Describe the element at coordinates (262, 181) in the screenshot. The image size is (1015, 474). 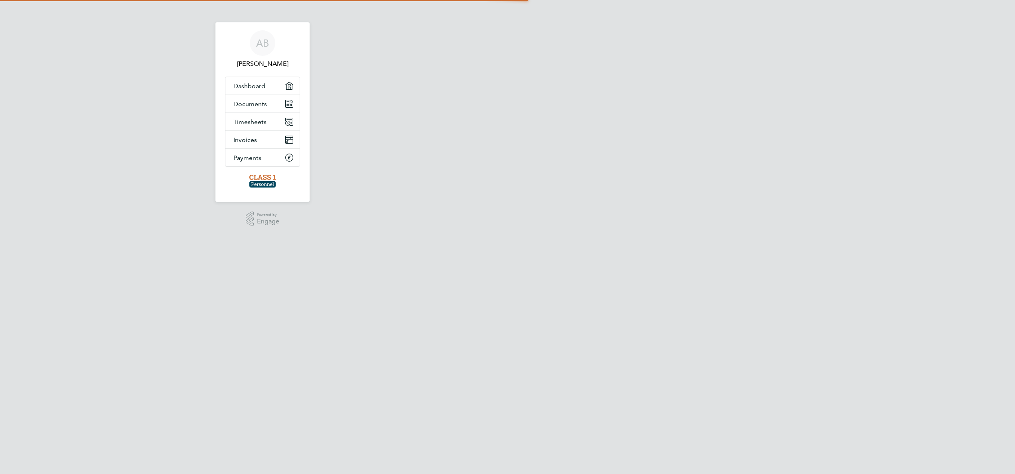
I see `img: class1personnel-logo-retina.png` at that location.